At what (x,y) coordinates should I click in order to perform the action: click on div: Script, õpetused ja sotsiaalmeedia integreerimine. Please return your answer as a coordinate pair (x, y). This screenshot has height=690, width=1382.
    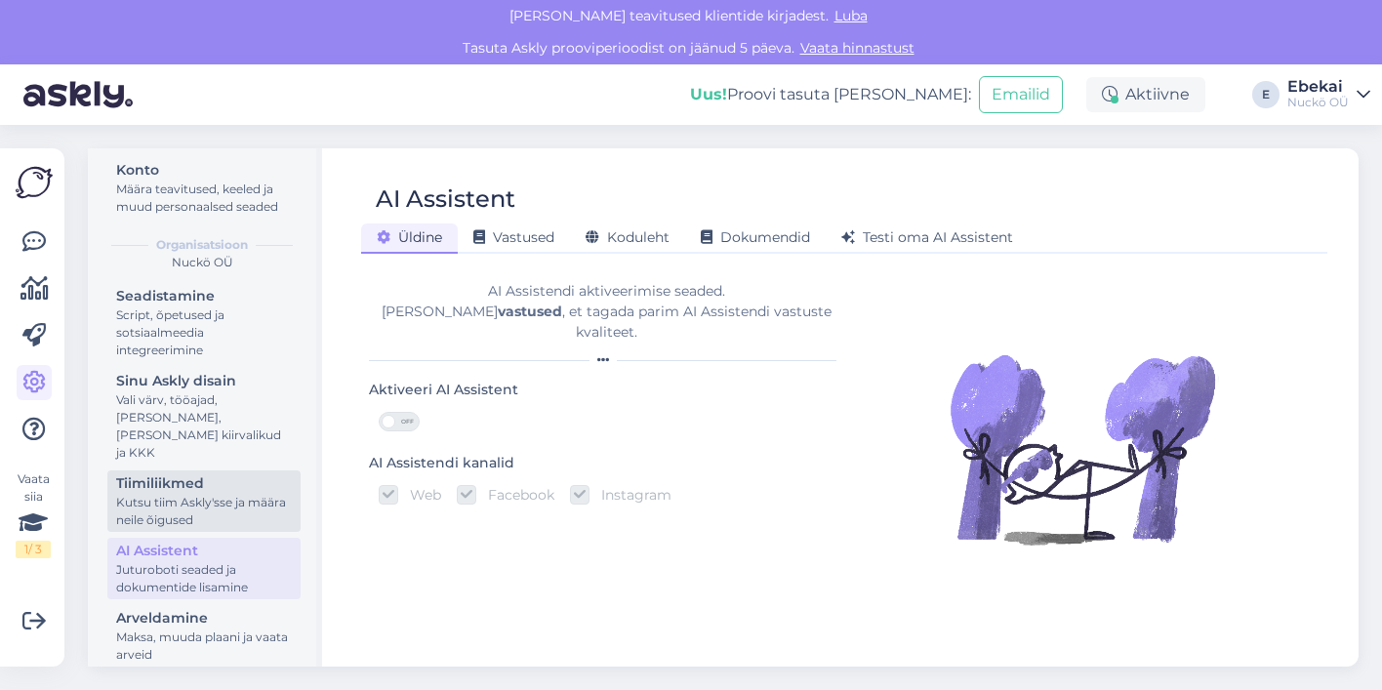
    Looking at the image, I should click on (204, 333).